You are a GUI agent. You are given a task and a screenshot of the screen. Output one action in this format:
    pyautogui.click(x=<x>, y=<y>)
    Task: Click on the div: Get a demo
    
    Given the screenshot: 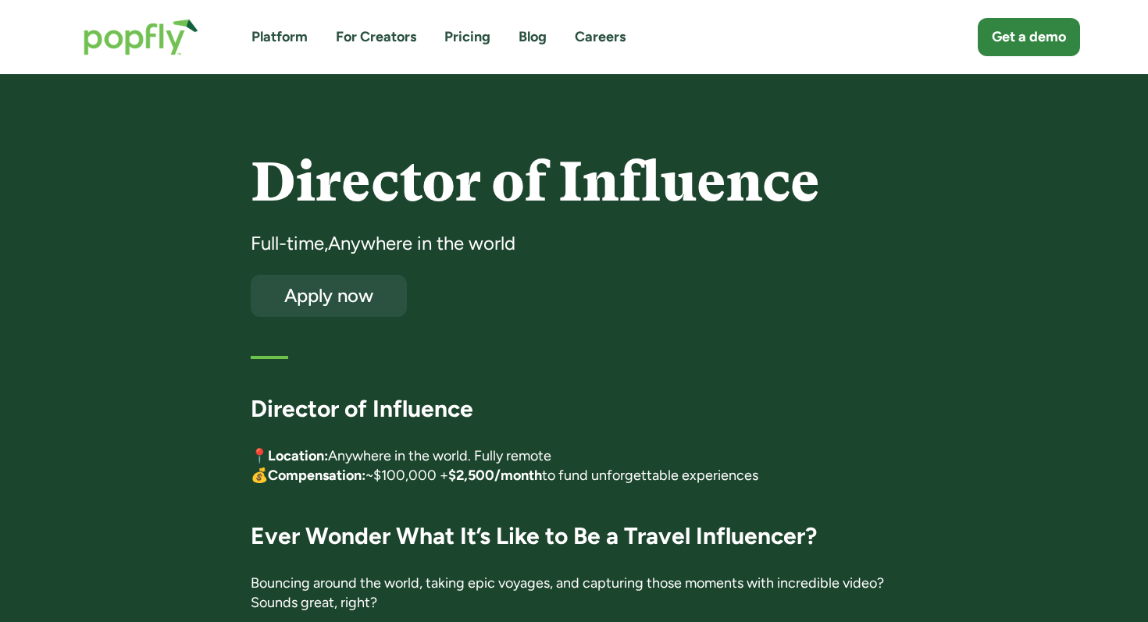 What is the action you would take?
    pyautogui.click(x=1028, y=37)
    